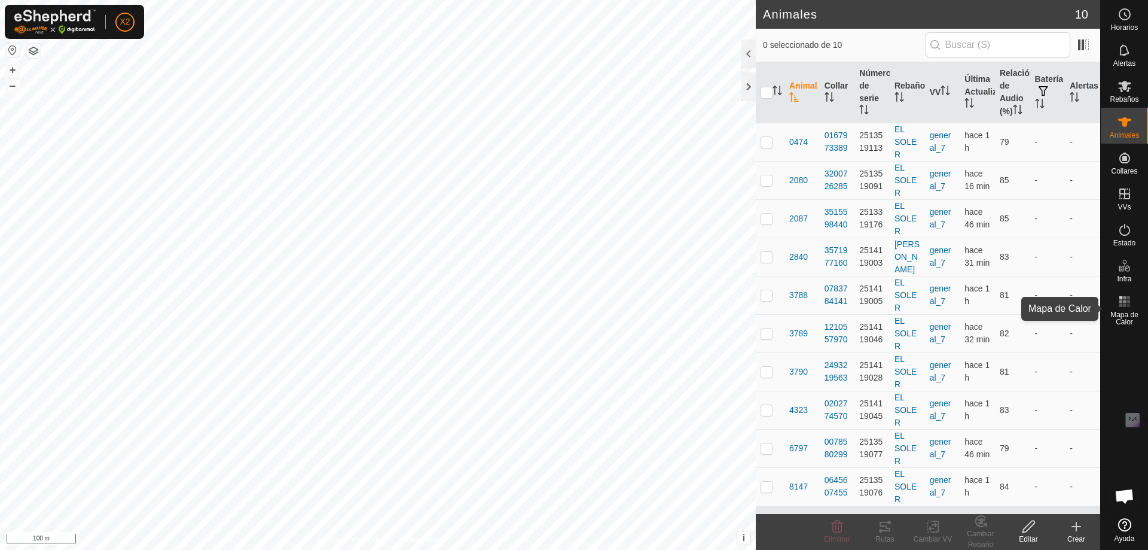 This screenshot has width=1148, height=550. Describe the element at coordinates (33, 51) in the screenshot. I see `button: Capas del Mapa` at that location.